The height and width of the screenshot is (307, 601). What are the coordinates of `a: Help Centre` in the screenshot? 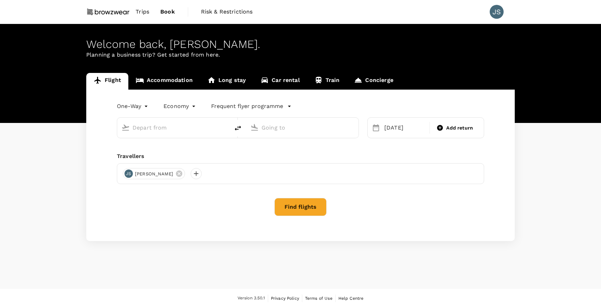 It's located at (351, 299).